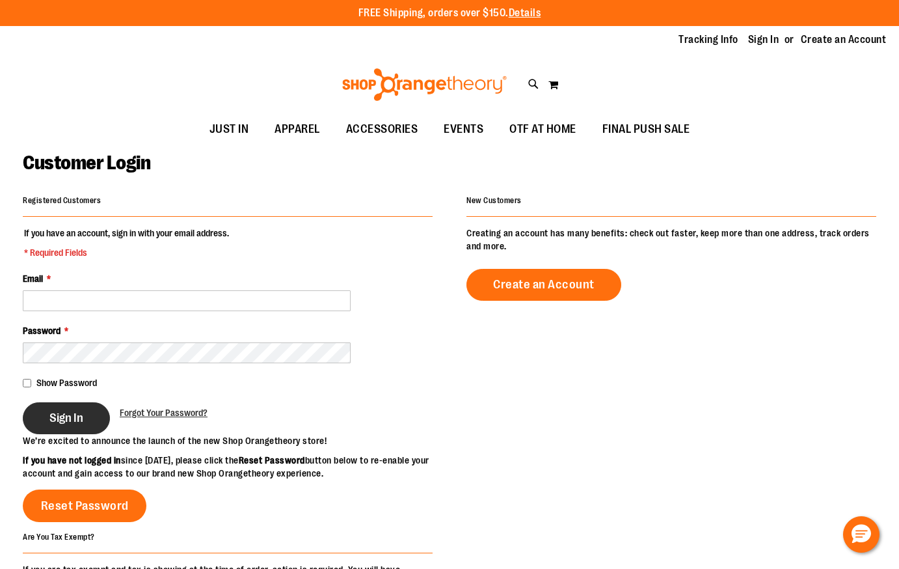 The width and height of the screenshot is (899, 569). What do you see at coordinates (33, 279) in the screenshot?
I see `span: Email` at bounding box center [33, 279].